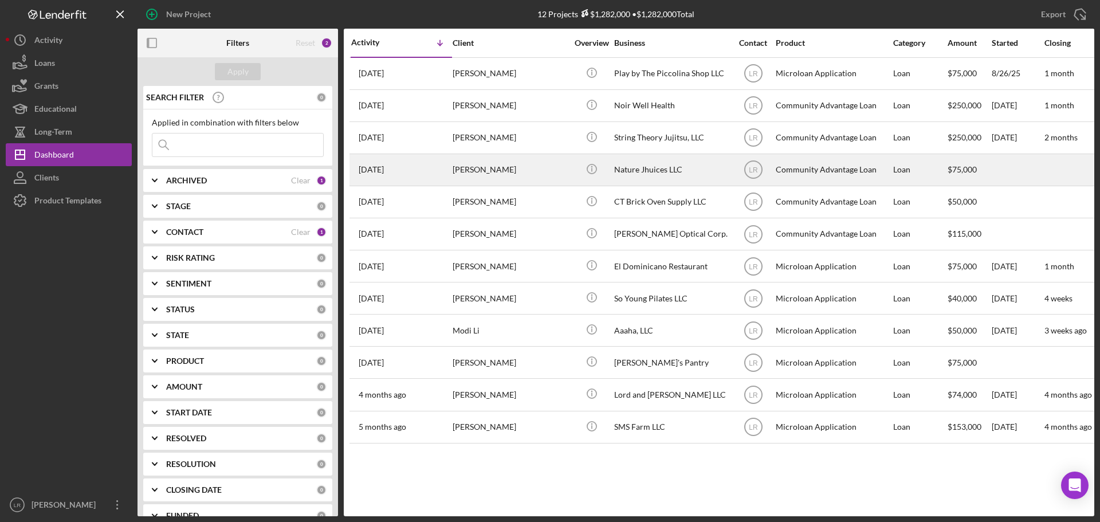  Describe the element at coordinates (371, 202) in the screenshot. I see `time: 2025-08-22 15:25` at that location.